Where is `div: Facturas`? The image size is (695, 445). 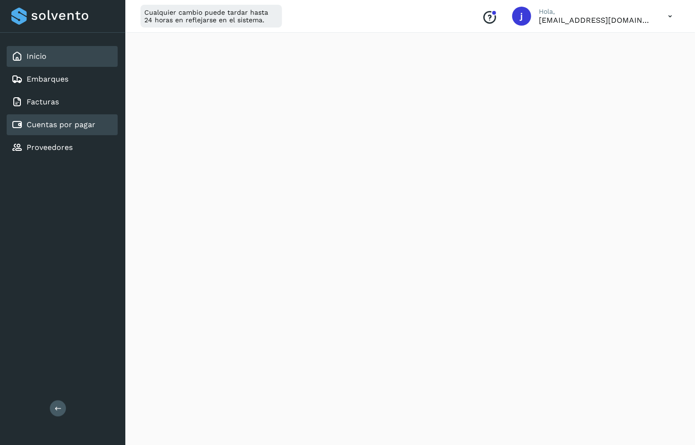 div: Facturas is located at coordinates (62, 102).